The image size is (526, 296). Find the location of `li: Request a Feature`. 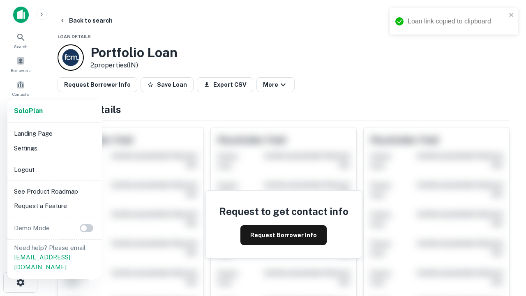

li: Request a Feature is located at coordinates (55, 206).